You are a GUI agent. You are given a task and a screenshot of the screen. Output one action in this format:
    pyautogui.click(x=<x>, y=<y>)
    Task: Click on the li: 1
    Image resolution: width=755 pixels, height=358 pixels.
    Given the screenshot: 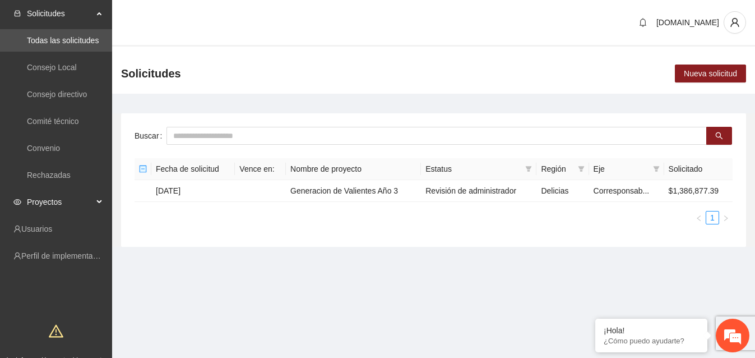 What is the action you would take?
    pyautogui.click(x=712, y=217)
    